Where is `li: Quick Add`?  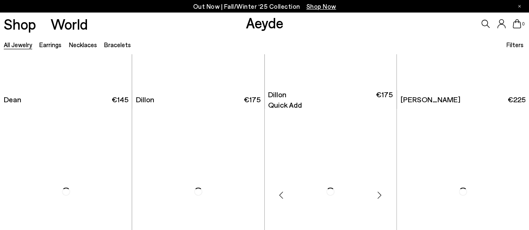 li: Quick Add is located at coordinates (285, 105).